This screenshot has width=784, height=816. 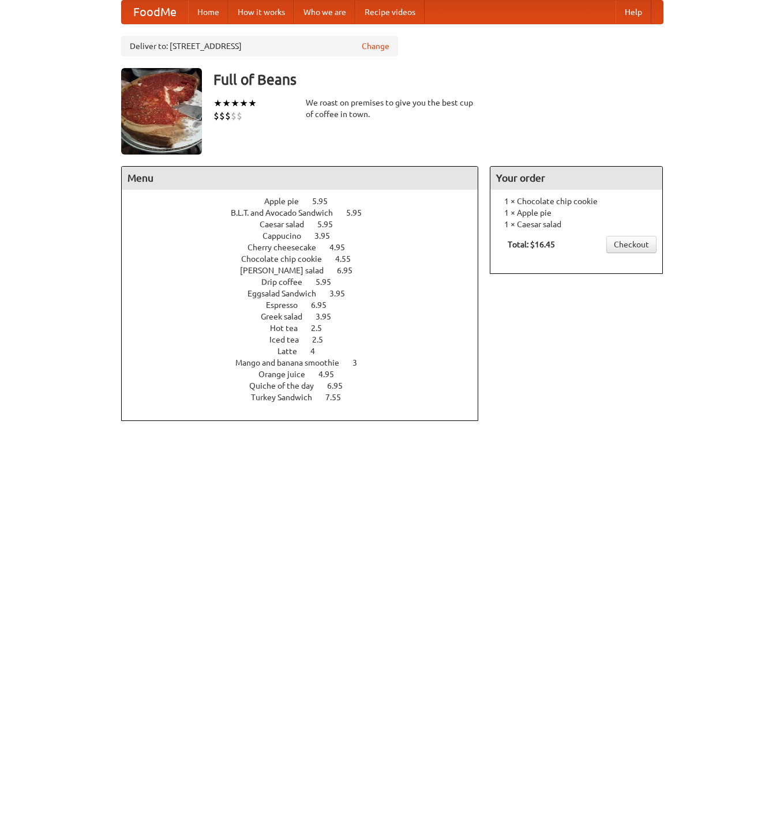 I want to click on a: B.L.T. and Avocado Sandwich 5.95, so click(x=307, y=213).